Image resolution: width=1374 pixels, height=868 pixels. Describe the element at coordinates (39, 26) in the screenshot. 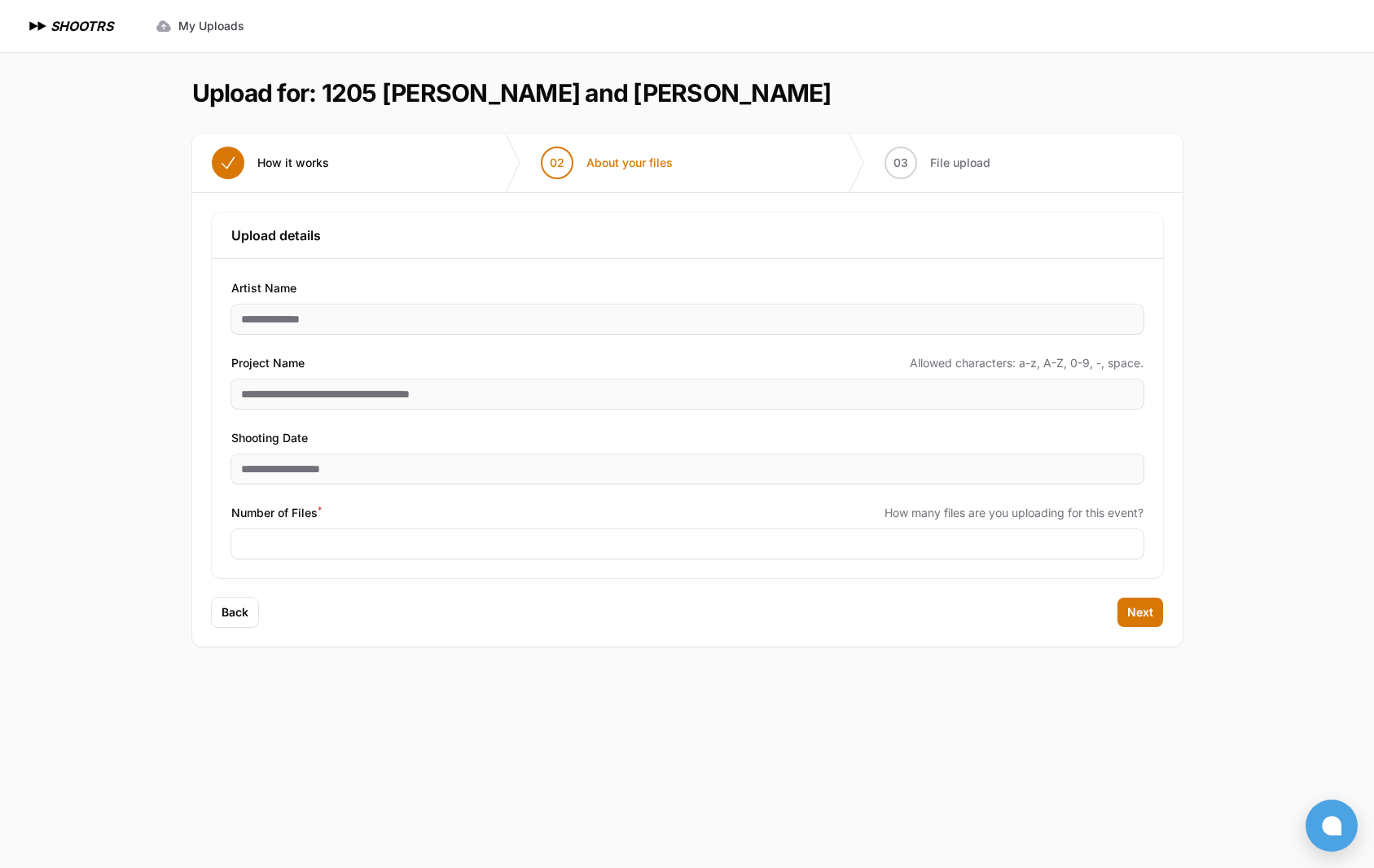

I see `img: SHOOTRS` at that location.